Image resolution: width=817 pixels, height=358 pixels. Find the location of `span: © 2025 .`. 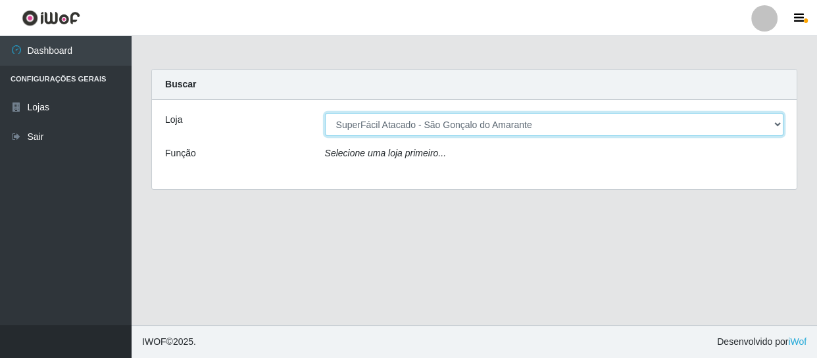

span: © 2025 . is located at coordinates (169, 342).